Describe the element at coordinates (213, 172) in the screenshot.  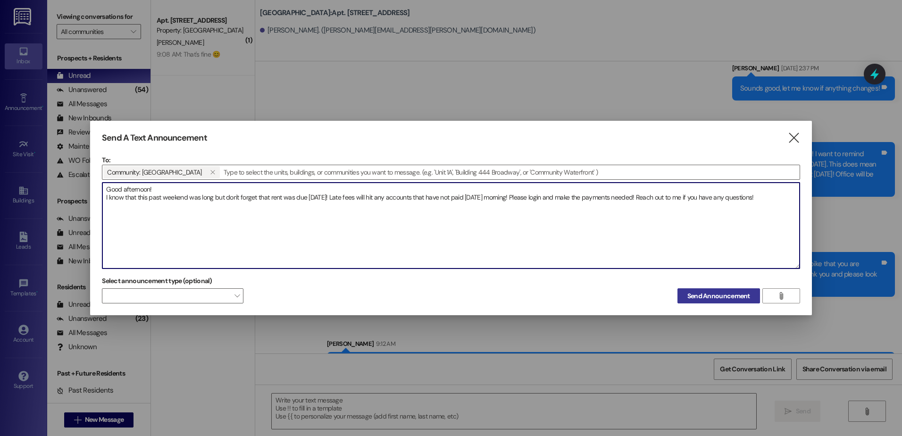
I see `button: Community: Central Park` at that location.